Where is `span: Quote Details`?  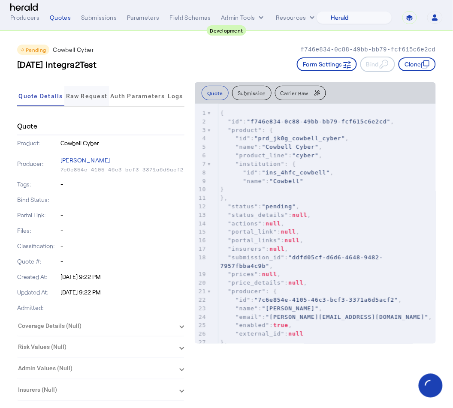
span: Quote Details is located at coordinates (40, 96).